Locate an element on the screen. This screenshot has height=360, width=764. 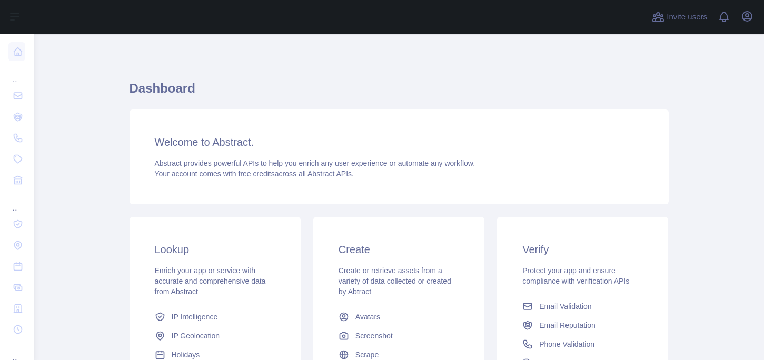
h3: Create is located at coordinates (399, 250).